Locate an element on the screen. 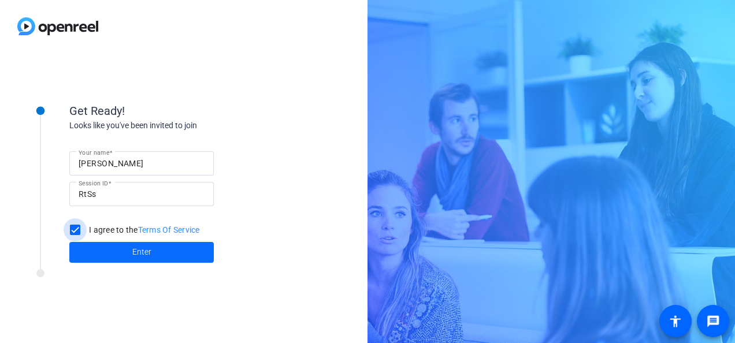 Image resolution: width=735 pixels, height=343 pixels. label: I agree to the is located at coordinates (143, 230).